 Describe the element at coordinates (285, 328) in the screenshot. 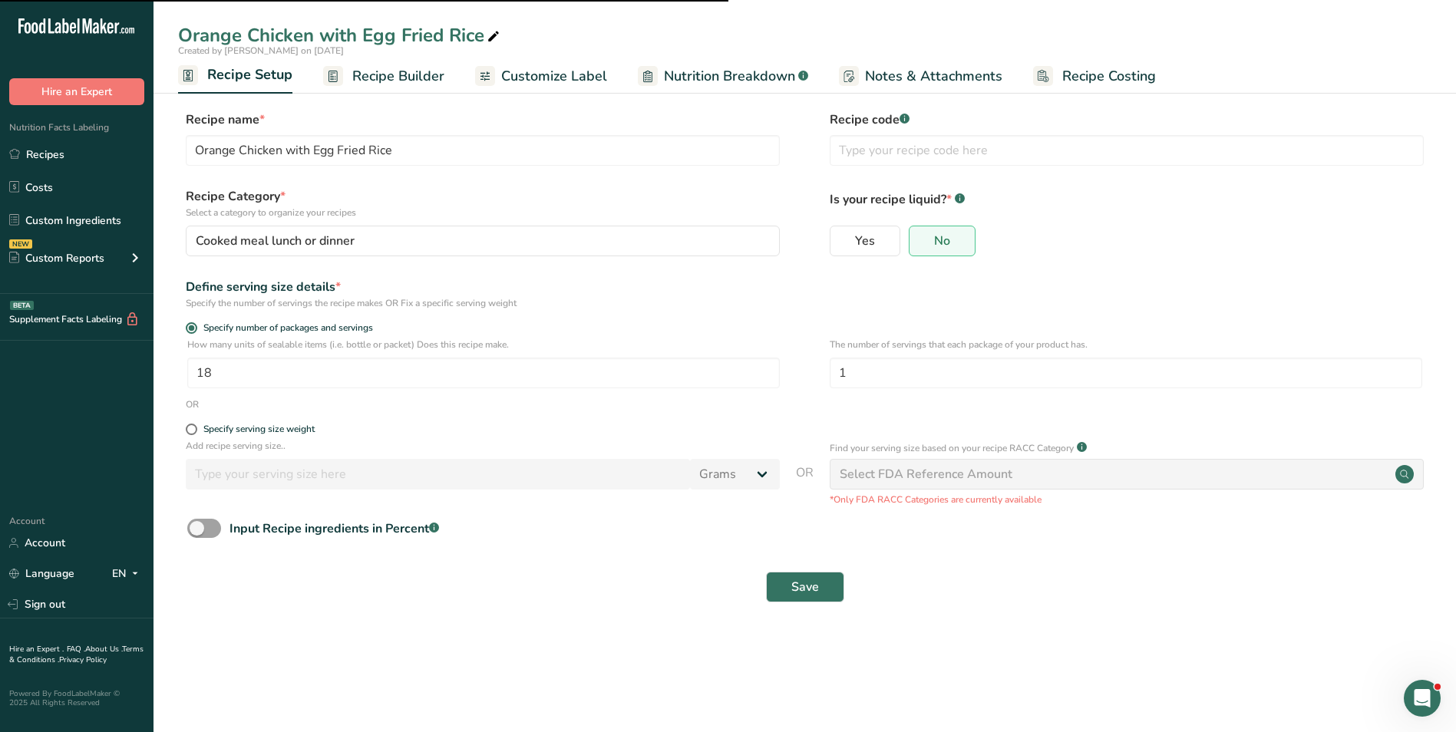

I see `span: Specify number of packages and servings` at that location.